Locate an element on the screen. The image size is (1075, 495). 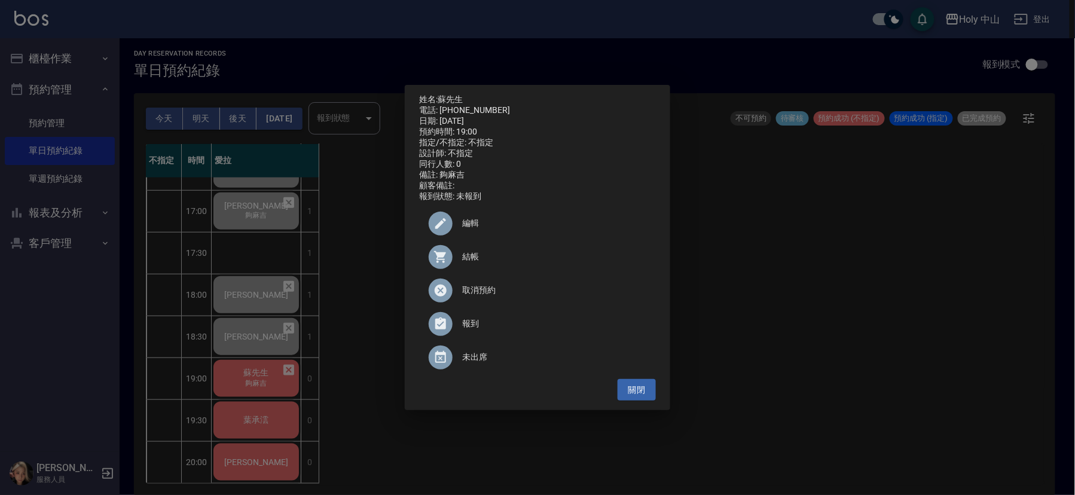
span: 編輯 is located at coordinates (554, 223).